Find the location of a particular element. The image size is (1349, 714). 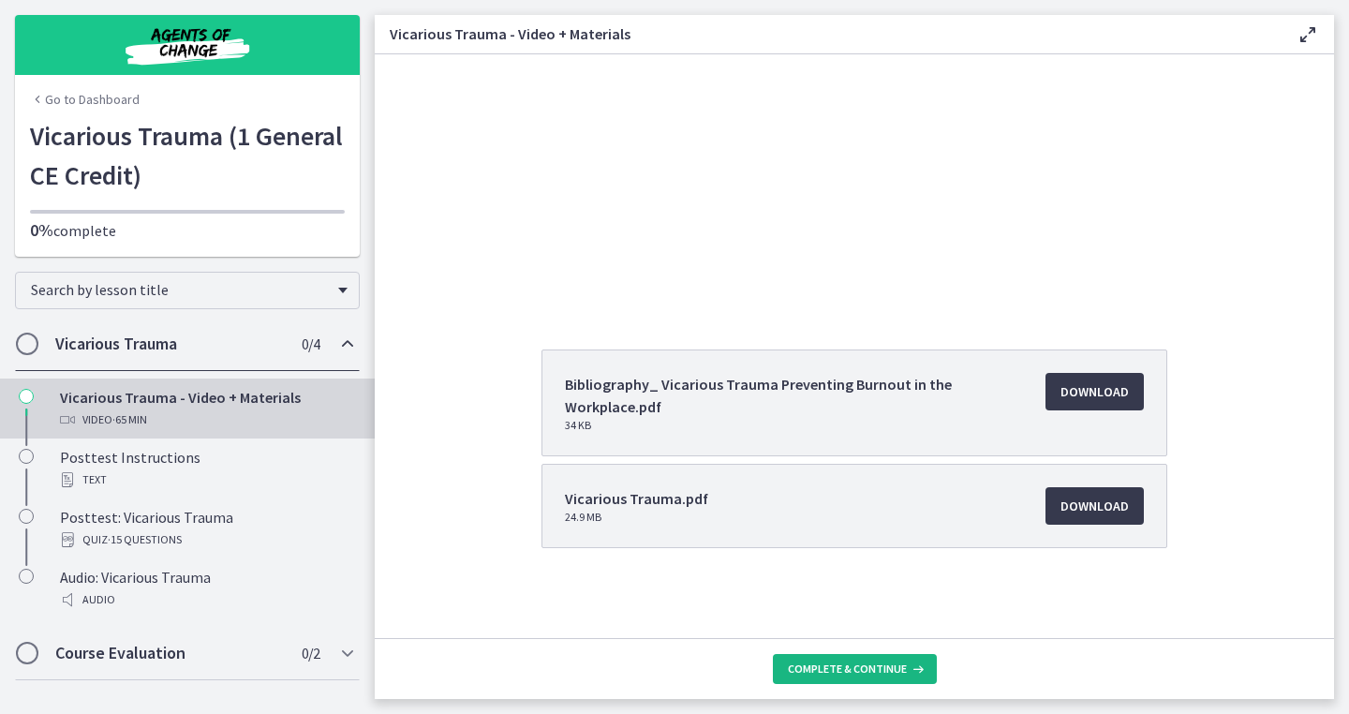

a: Go to Dashboard is located at coordinates (84, 99).